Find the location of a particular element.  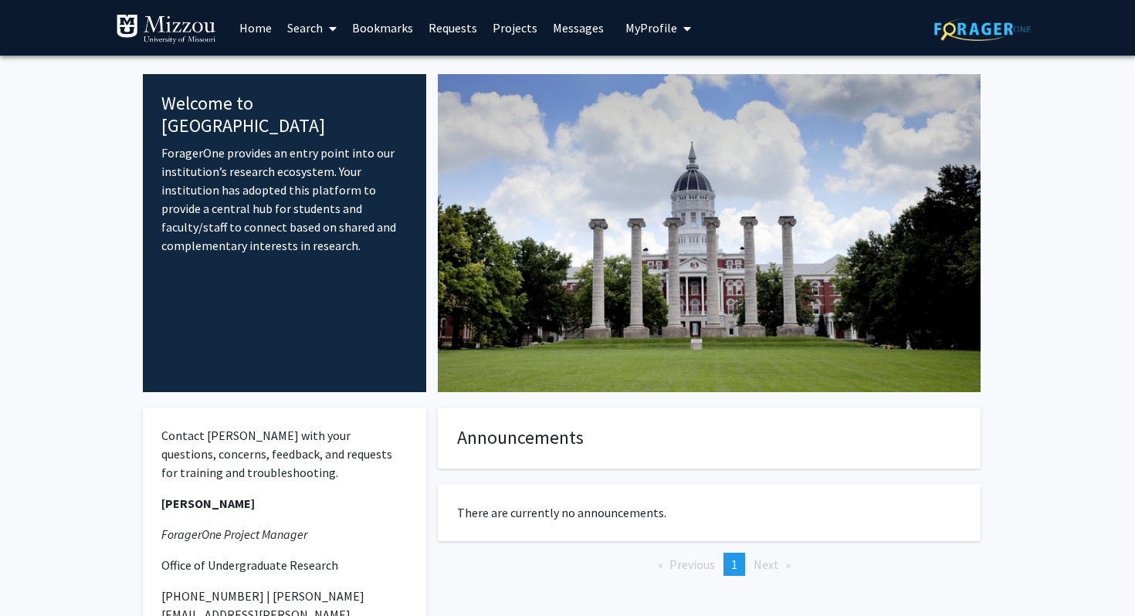

a: Search is located at coordinates (312, 28).